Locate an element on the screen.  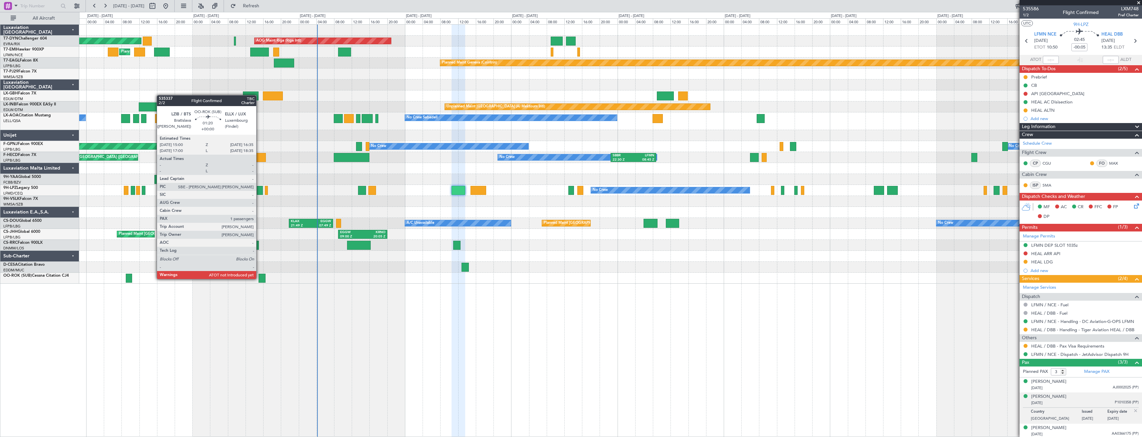
div: 09:00 Z is located at coordinates (351, 237).